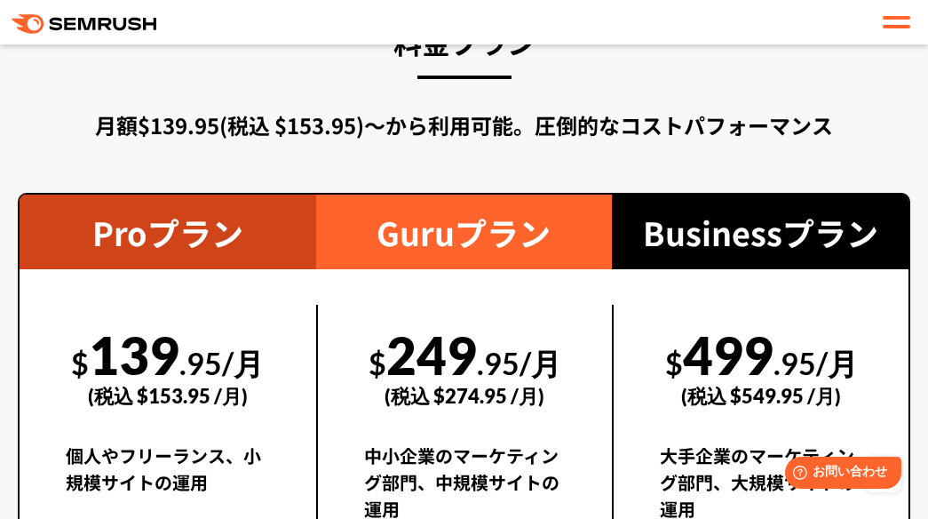 This screenshot has height=519, width=928. What do you see at coordinates (464, 125) in the screenshot?
I see `div: 月額$139.95(税込 $153.95)〜から利用可能。圧倒的なコストパフォーマンス` at bounding box center [464, 125].